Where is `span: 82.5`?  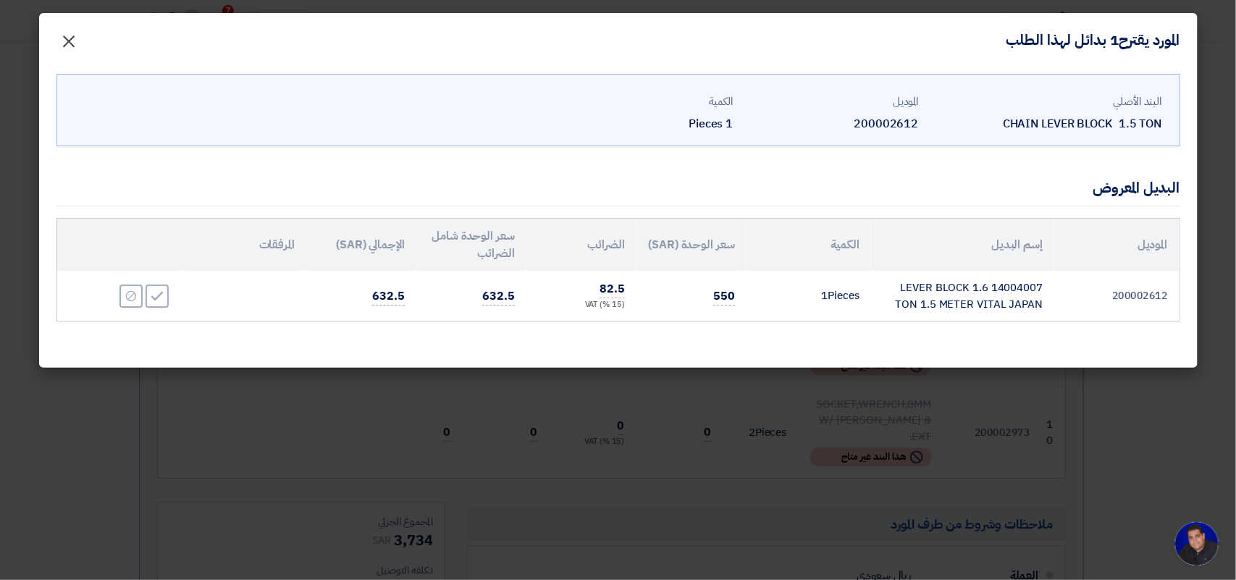 span: 82.5 is located at coordinates (612, 289).